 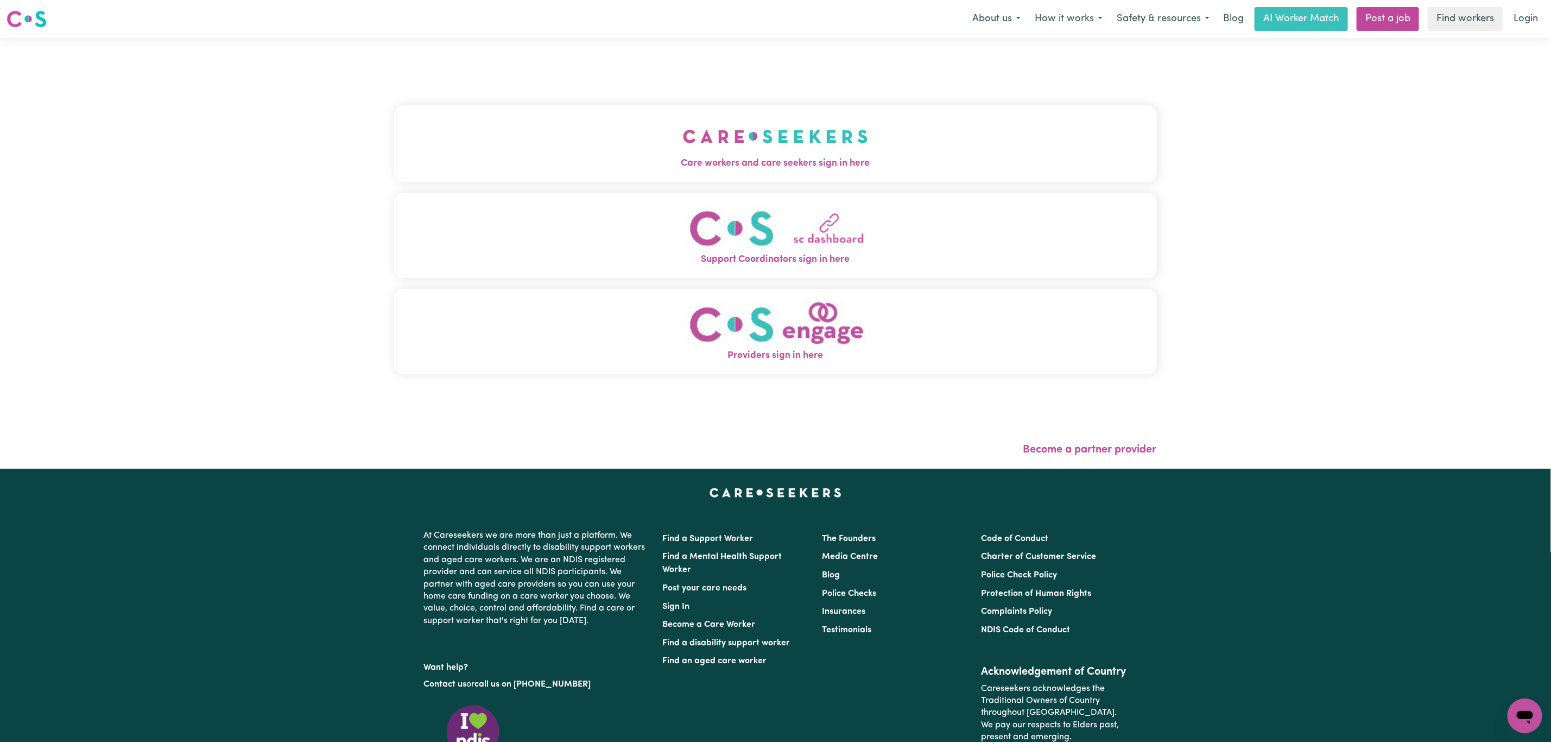 What do you see at coordinates (537, 665) in the screenshot?
I see `p: Want help?` at bounding box center [537, 665].